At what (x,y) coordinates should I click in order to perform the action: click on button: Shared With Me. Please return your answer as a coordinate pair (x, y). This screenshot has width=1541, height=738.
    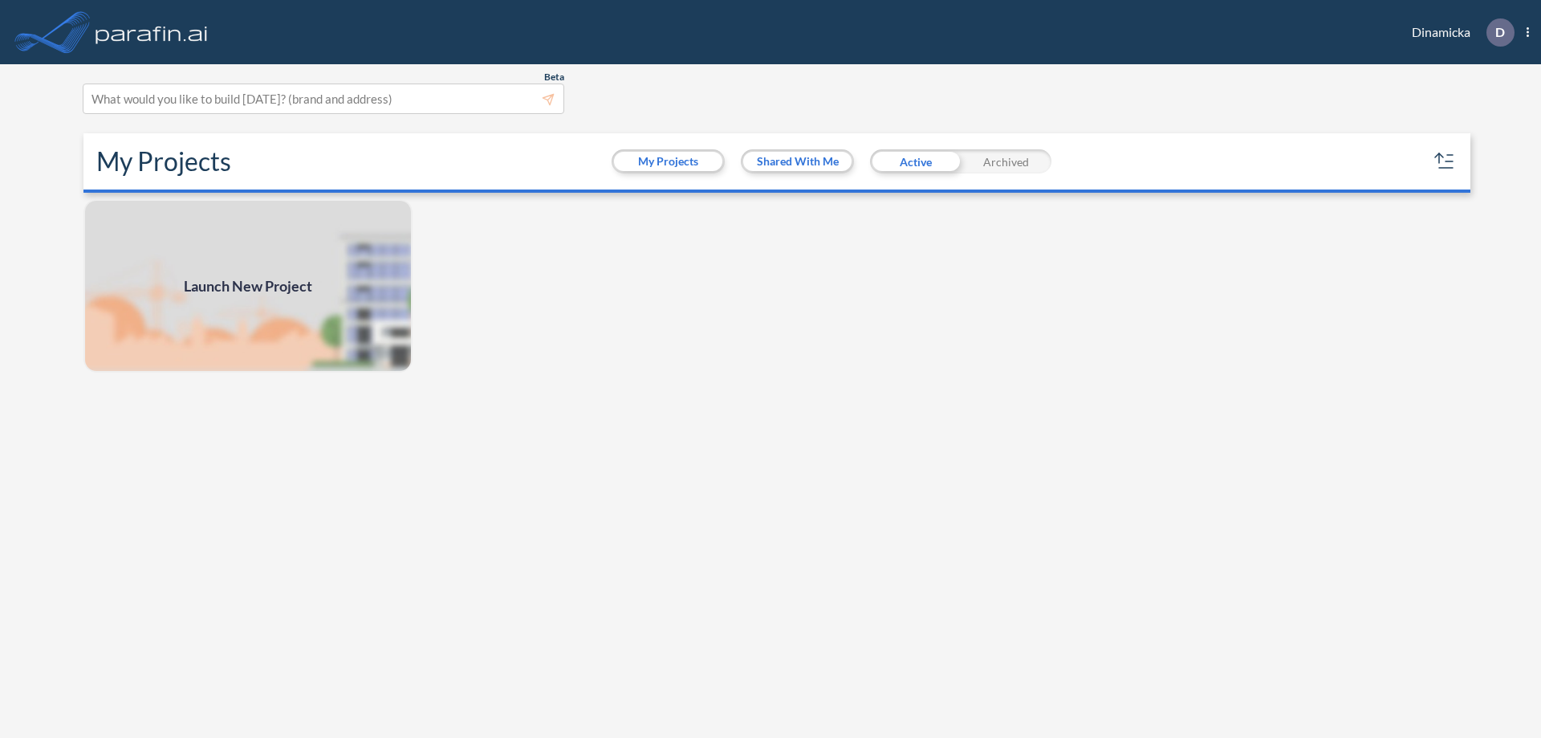
    Looking at the image, I should click on (797, 161).